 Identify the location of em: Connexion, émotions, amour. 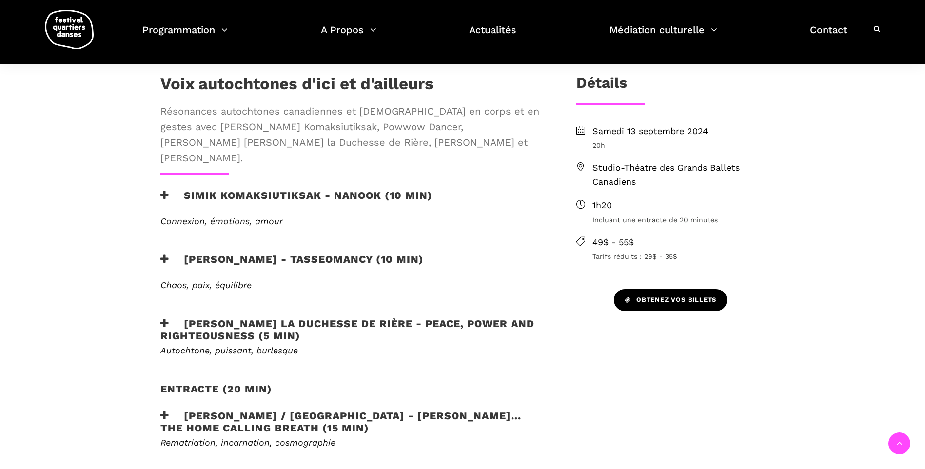
(221, 221).